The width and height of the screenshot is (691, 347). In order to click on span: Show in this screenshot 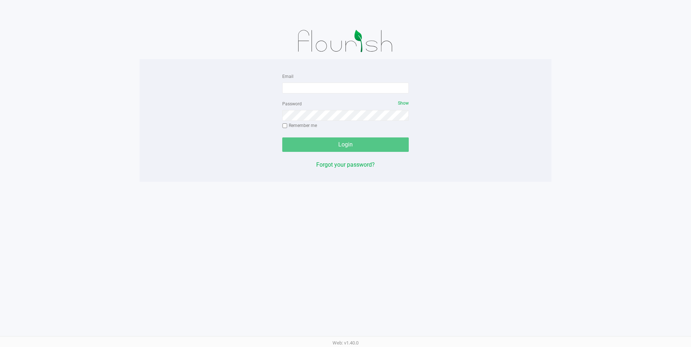, I will do `click(403, 103)`.